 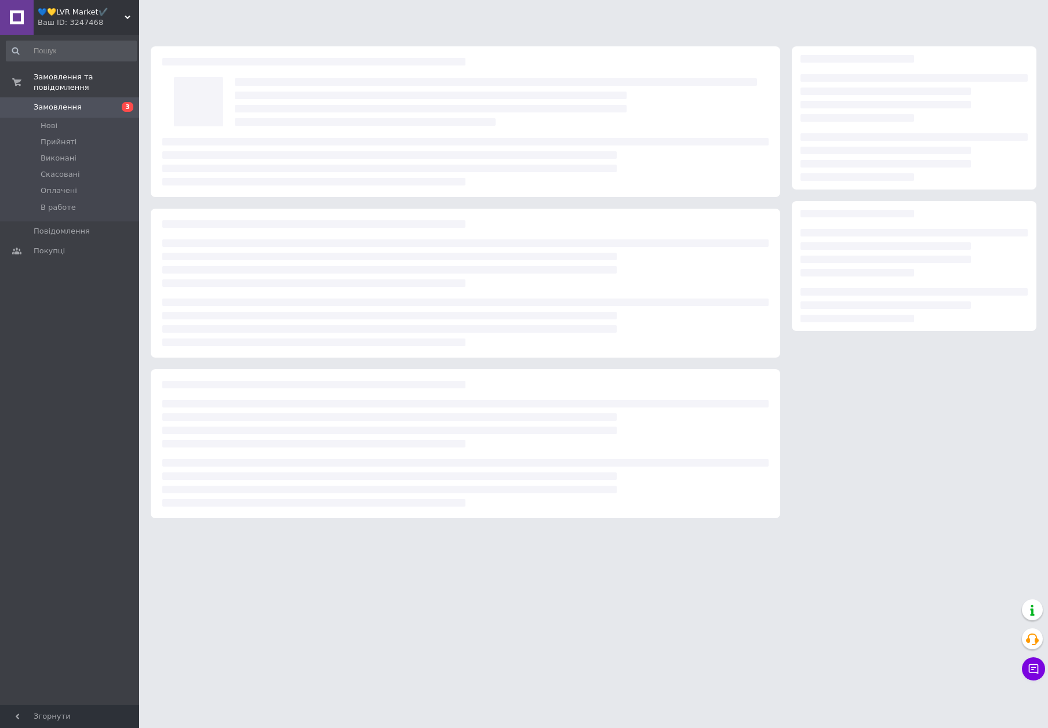 I want to click on span: Повідомлення, so click(x=61, y=231).